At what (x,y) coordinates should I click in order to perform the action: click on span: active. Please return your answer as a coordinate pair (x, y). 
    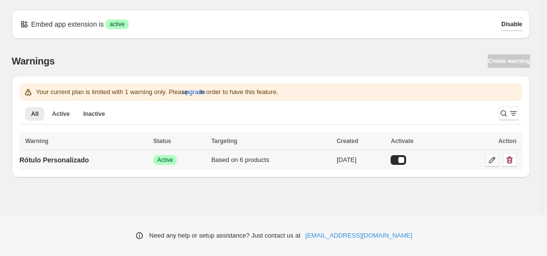
    Looking at the image, I should click on (117, 24).